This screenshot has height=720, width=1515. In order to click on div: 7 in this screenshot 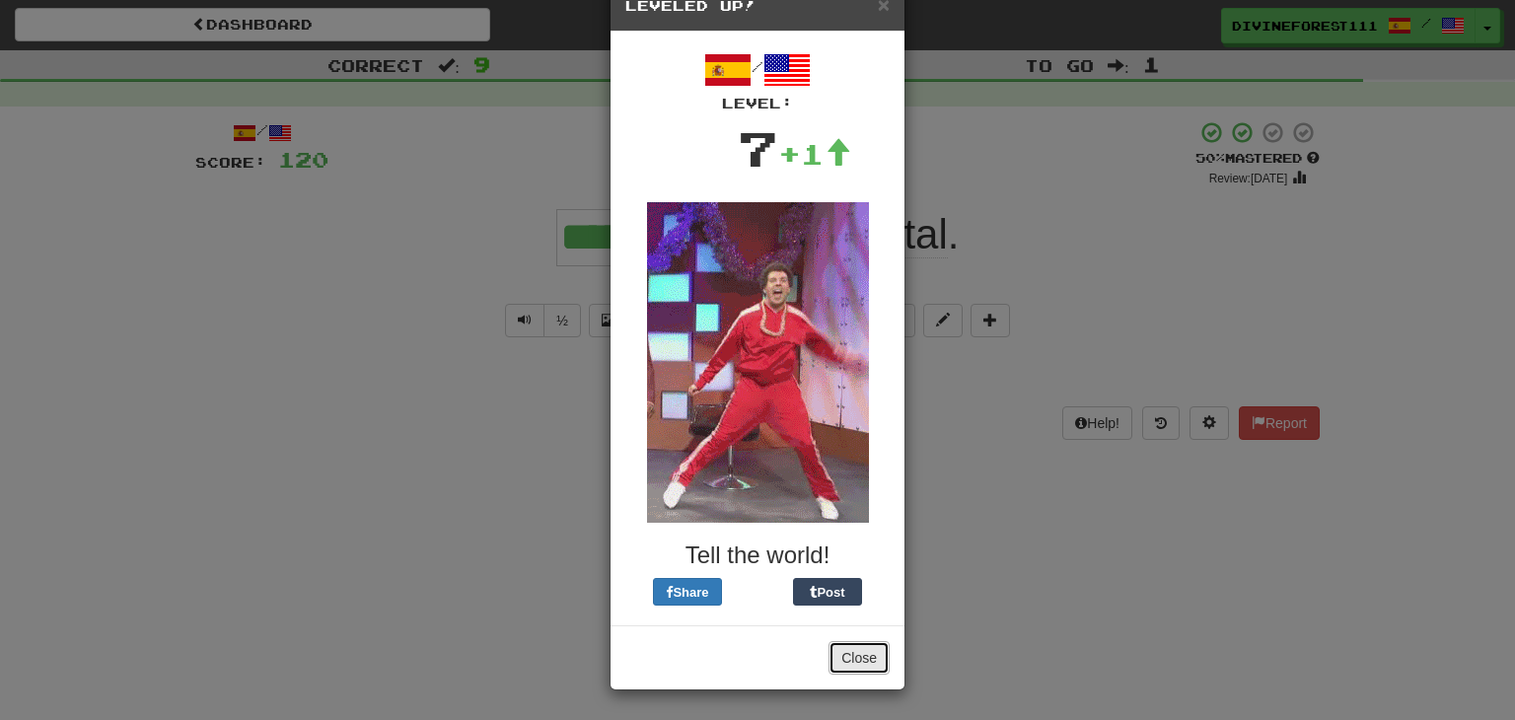, I will do `click(757, 148)`.